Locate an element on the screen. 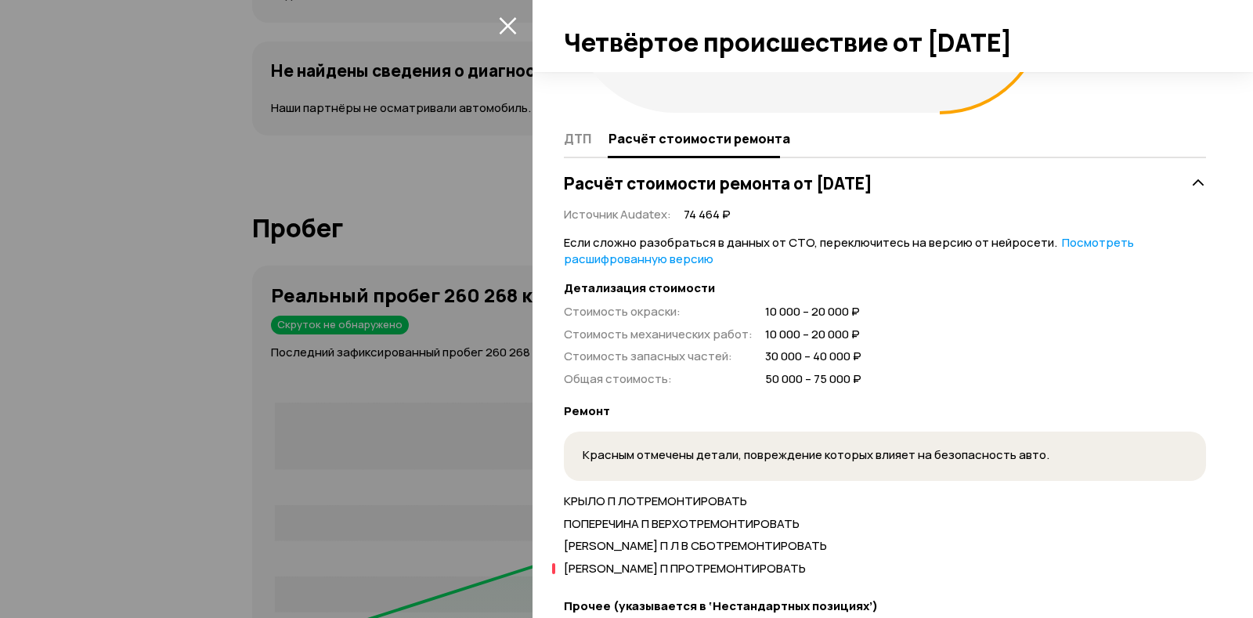 This screenshot has height=618, width=1253. span: Красным отмечены детали, повреждение которых влияет на безопасность авто. is located at coordinates (816, 454).